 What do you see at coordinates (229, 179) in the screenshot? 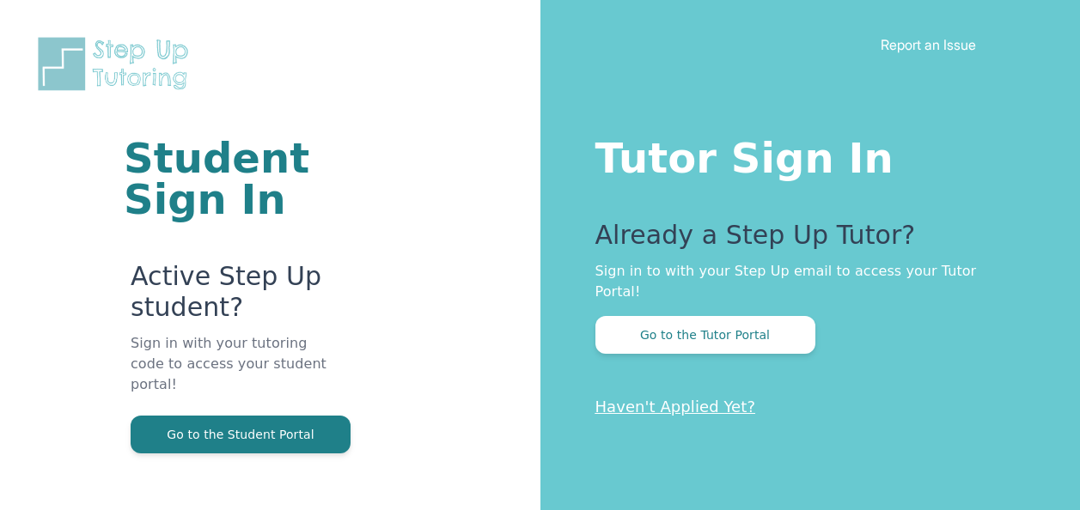
I see `h1: Student Sign In` at bounding box center [229, 179].